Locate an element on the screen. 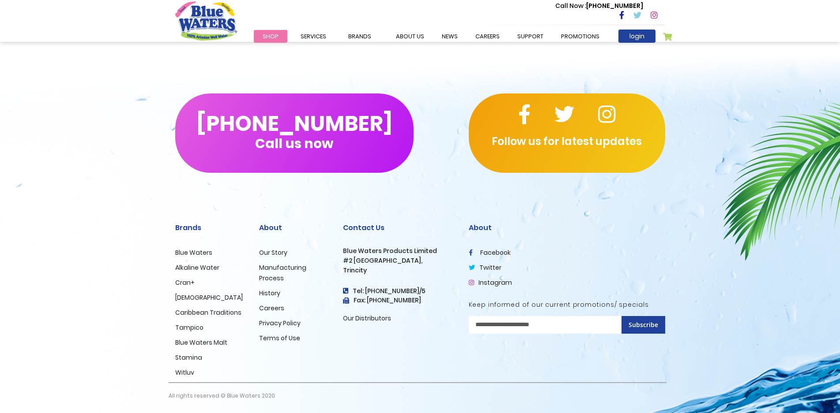 The height and width of the screenshot is (413, 840). a: Promotions is located at coordinates (580, 36).